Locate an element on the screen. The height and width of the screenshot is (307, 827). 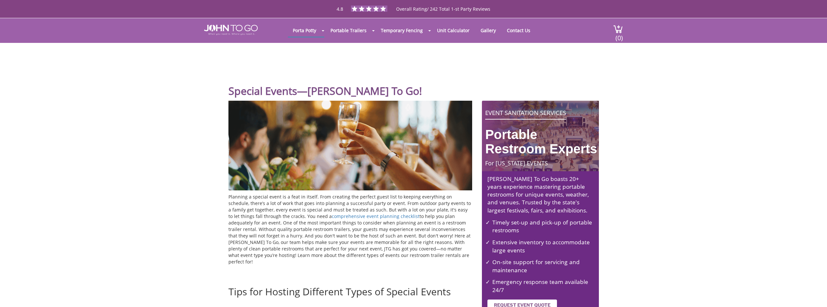
a: Gallery is located at coordinates (488, 30).